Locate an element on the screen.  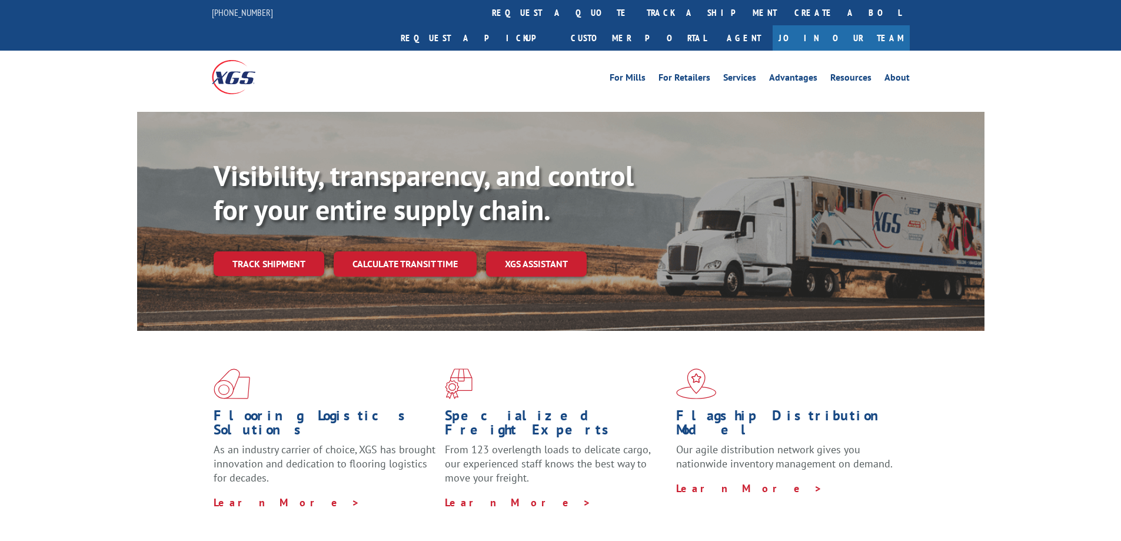
p: From 123 overlength loads to delicate cargo, our experienced staff knows the best way to move you... is located at coordinates (556, 468).